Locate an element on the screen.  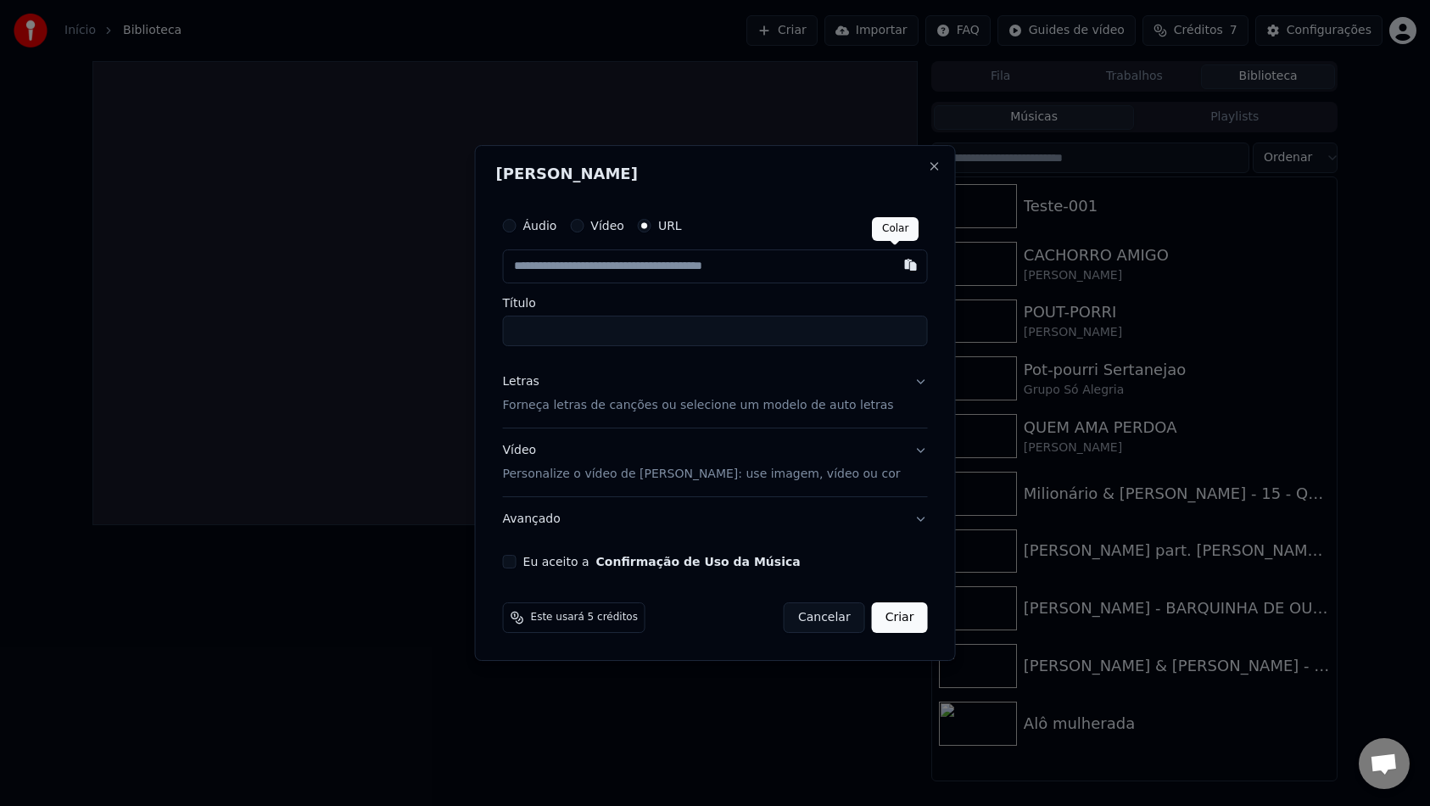
button: Criar is located at coordinates (900, 618).